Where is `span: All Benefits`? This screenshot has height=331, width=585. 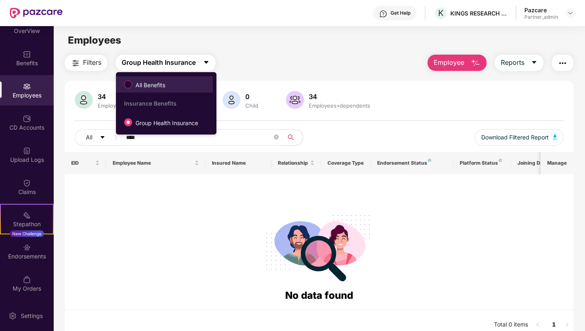
span: All Benefits is located at coordinates (150, 85).